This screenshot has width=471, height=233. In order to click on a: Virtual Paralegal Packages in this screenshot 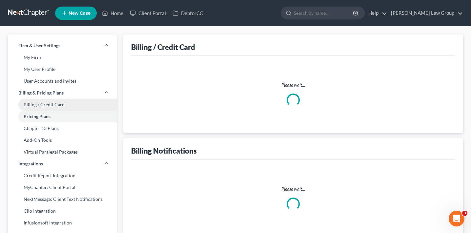, I will do `click(62, 152)`.